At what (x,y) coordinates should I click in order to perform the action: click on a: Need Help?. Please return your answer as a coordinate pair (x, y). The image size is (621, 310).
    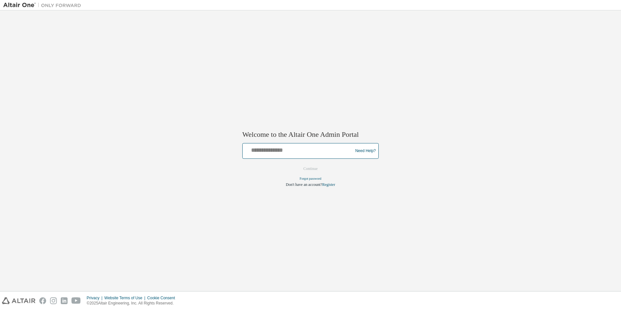
    Looking at the image, I should click on (365, 151).